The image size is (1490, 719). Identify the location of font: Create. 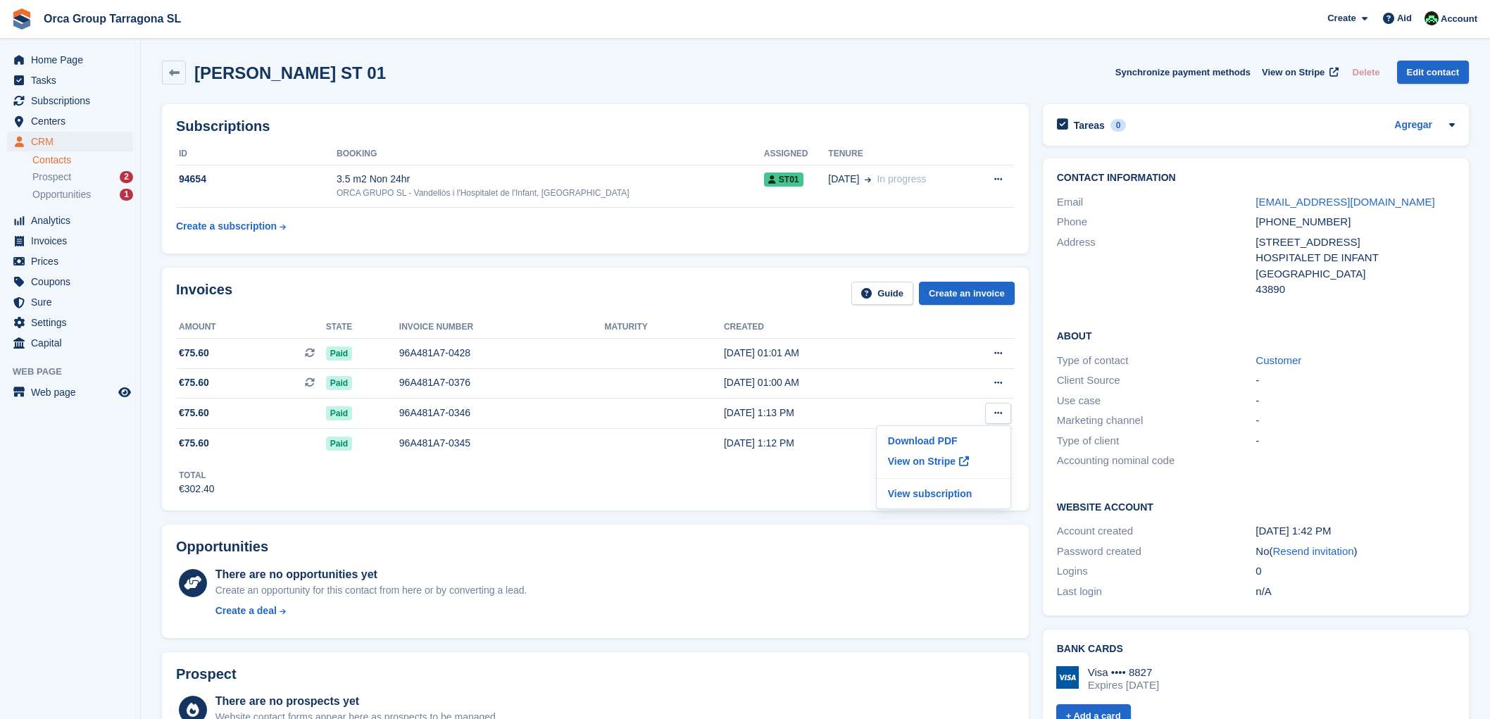
(1341, 18).